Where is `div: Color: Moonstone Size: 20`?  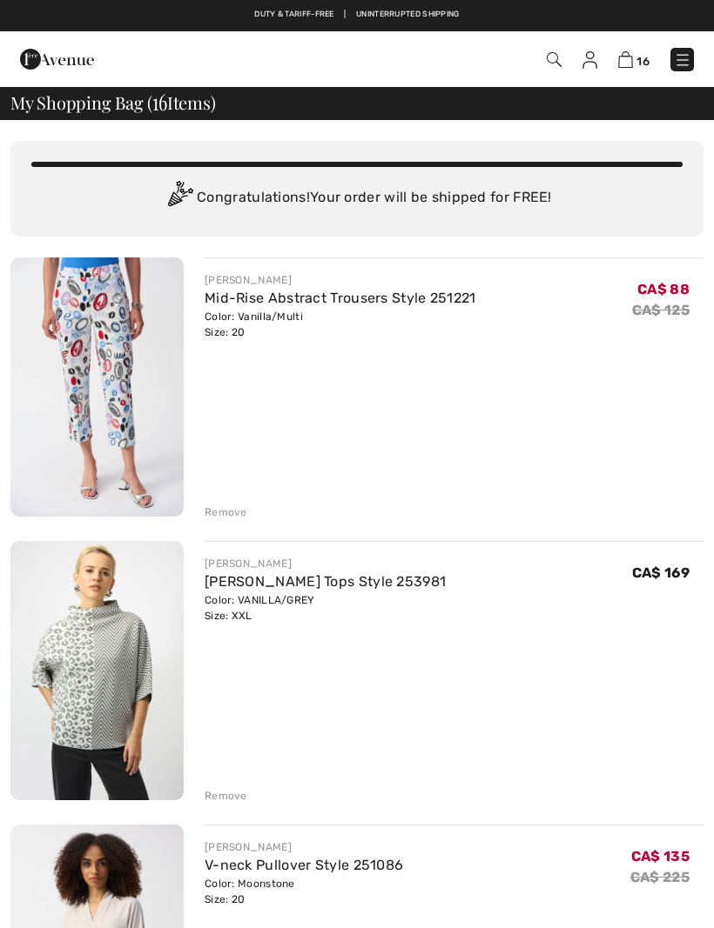
div: Color: Moonstone Size: 20 is located at coordinates (304, 892).